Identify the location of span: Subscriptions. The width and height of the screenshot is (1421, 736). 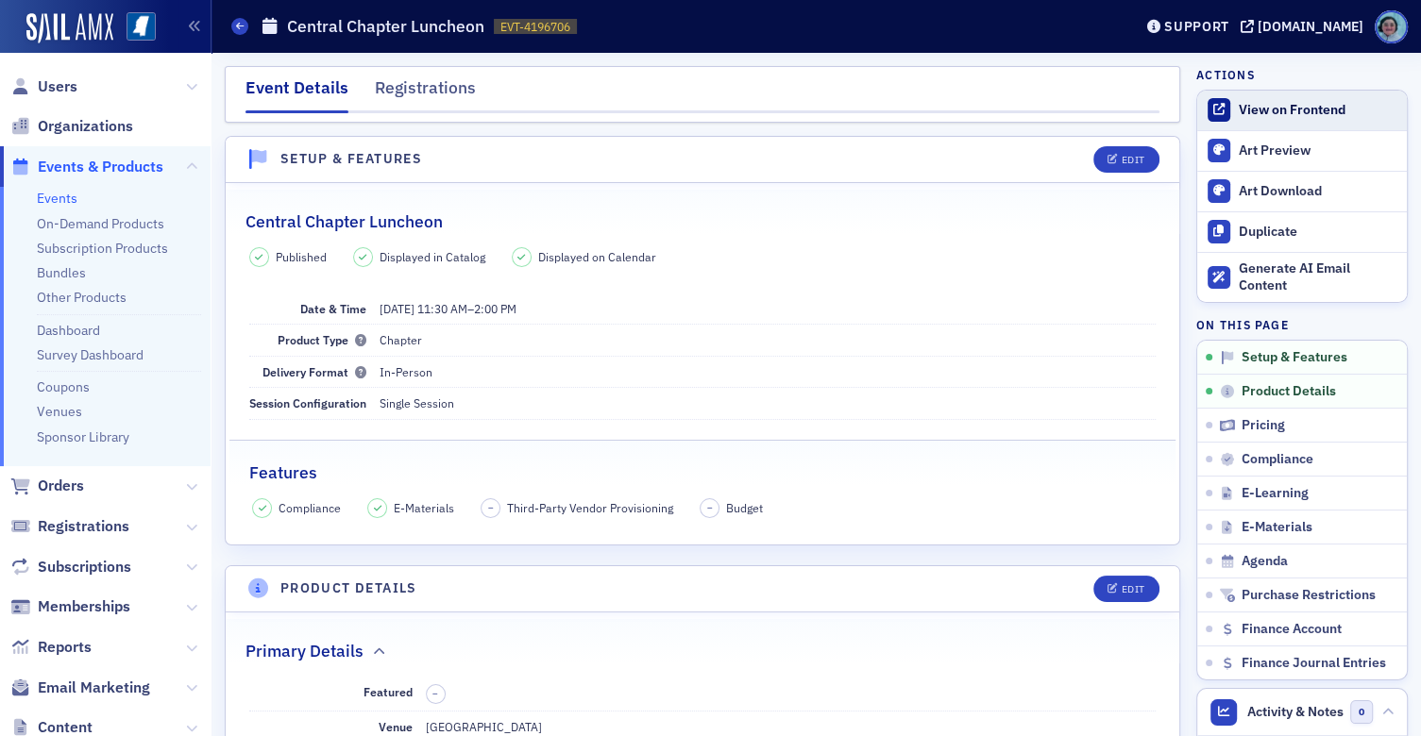
(84, 567).